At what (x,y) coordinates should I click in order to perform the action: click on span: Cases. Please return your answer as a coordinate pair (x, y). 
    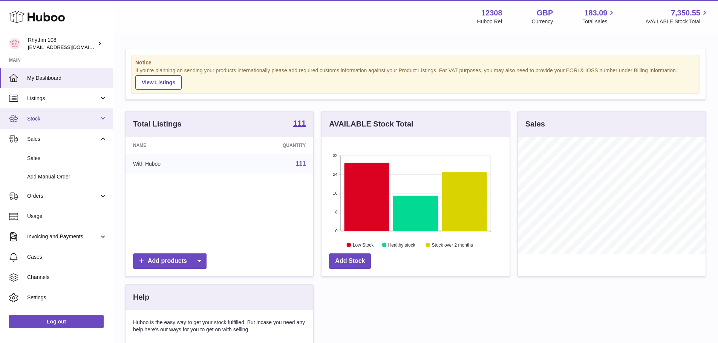
    Looking at the image, I should click on (67, 257).